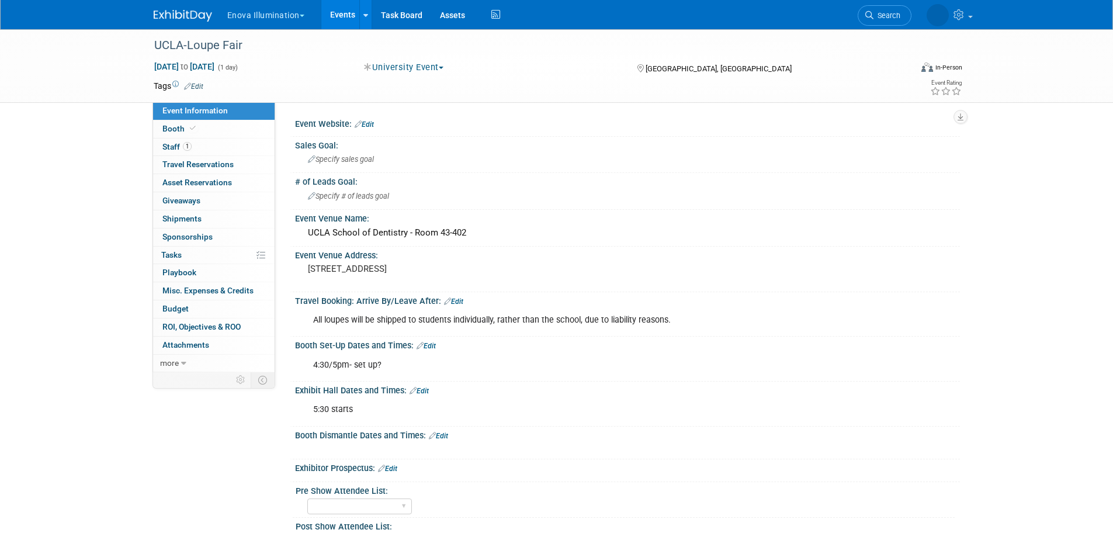 Image resolution: width=1113 pixels, height=533 pixels. Describe the element at coordinates (625, 525) in the screenshot. I see `div: Post Show Attendee List:` at that location.